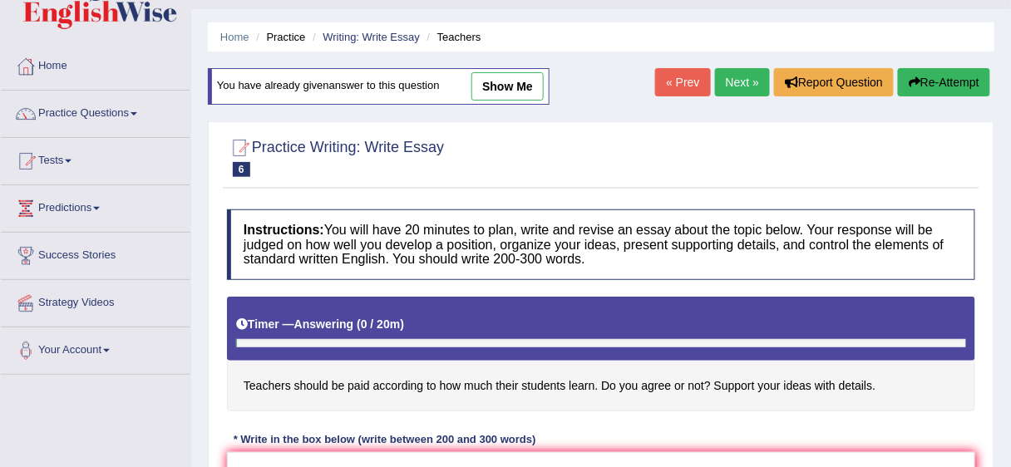  Describe the element at coordinates (96, 159) in the screenshot. I see `a: Tests` at that location.